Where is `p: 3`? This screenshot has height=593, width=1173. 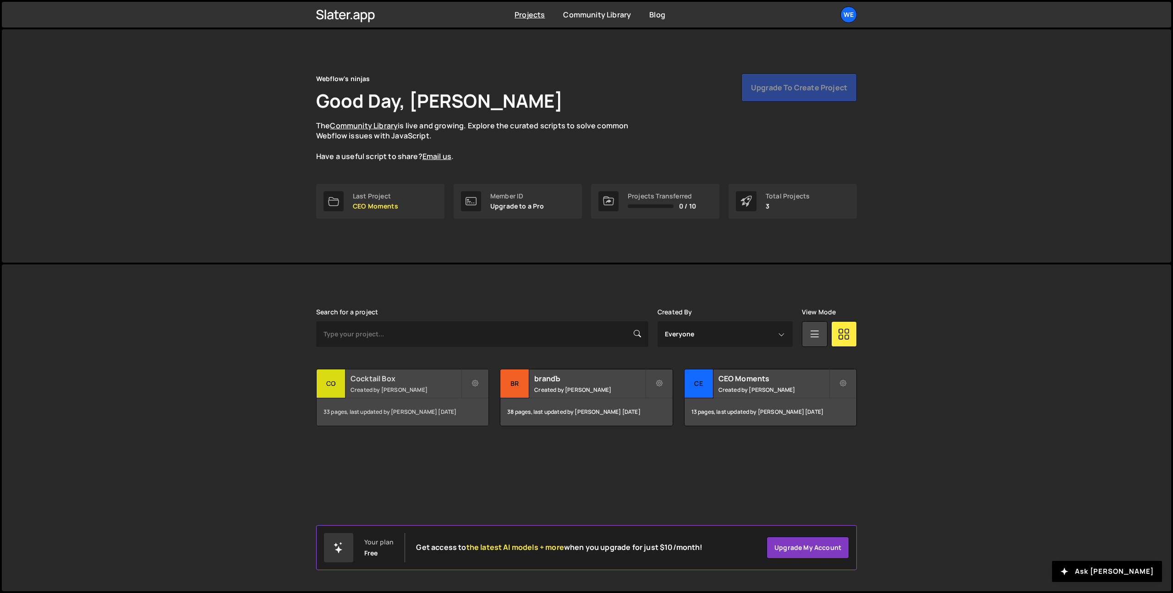
p: 3 is located at coordinates (787, 206).